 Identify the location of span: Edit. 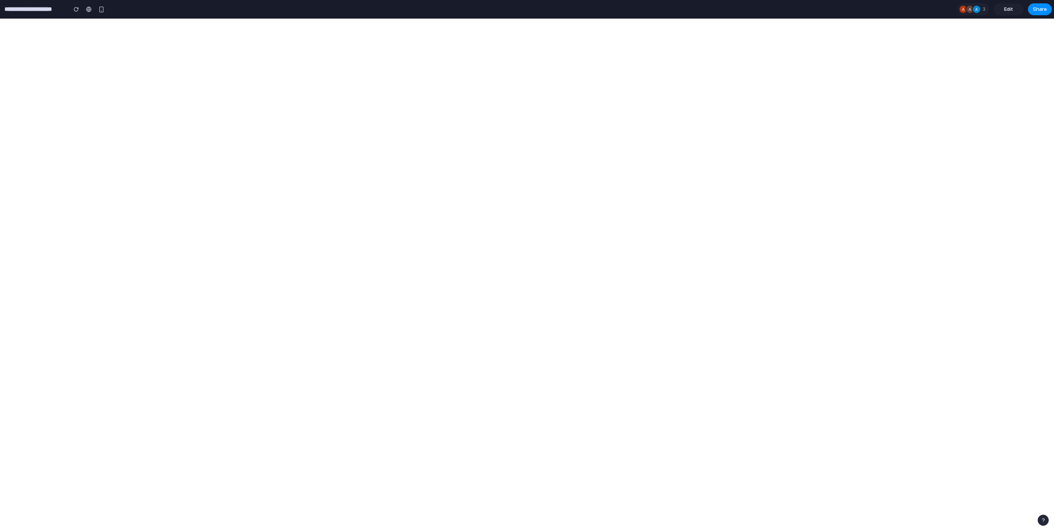
(1009, 9).